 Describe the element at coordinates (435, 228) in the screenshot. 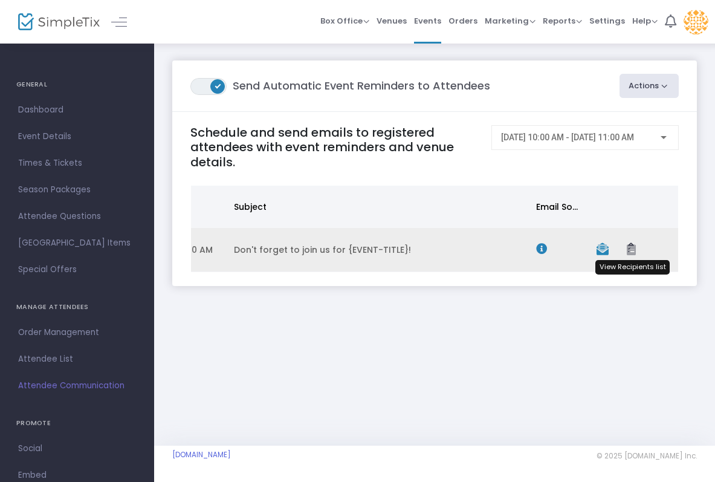

I see `div: Data table` at that location.